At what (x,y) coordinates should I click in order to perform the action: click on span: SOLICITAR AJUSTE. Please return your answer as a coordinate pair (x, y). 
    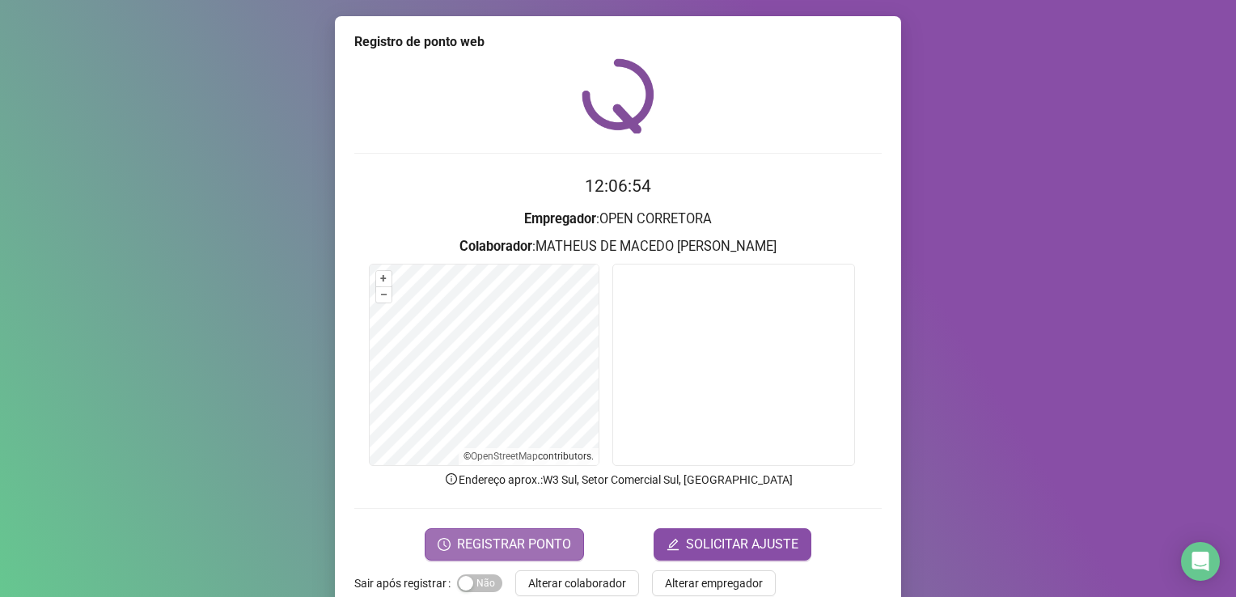
    Looking at the image, I should click on (742, 544).